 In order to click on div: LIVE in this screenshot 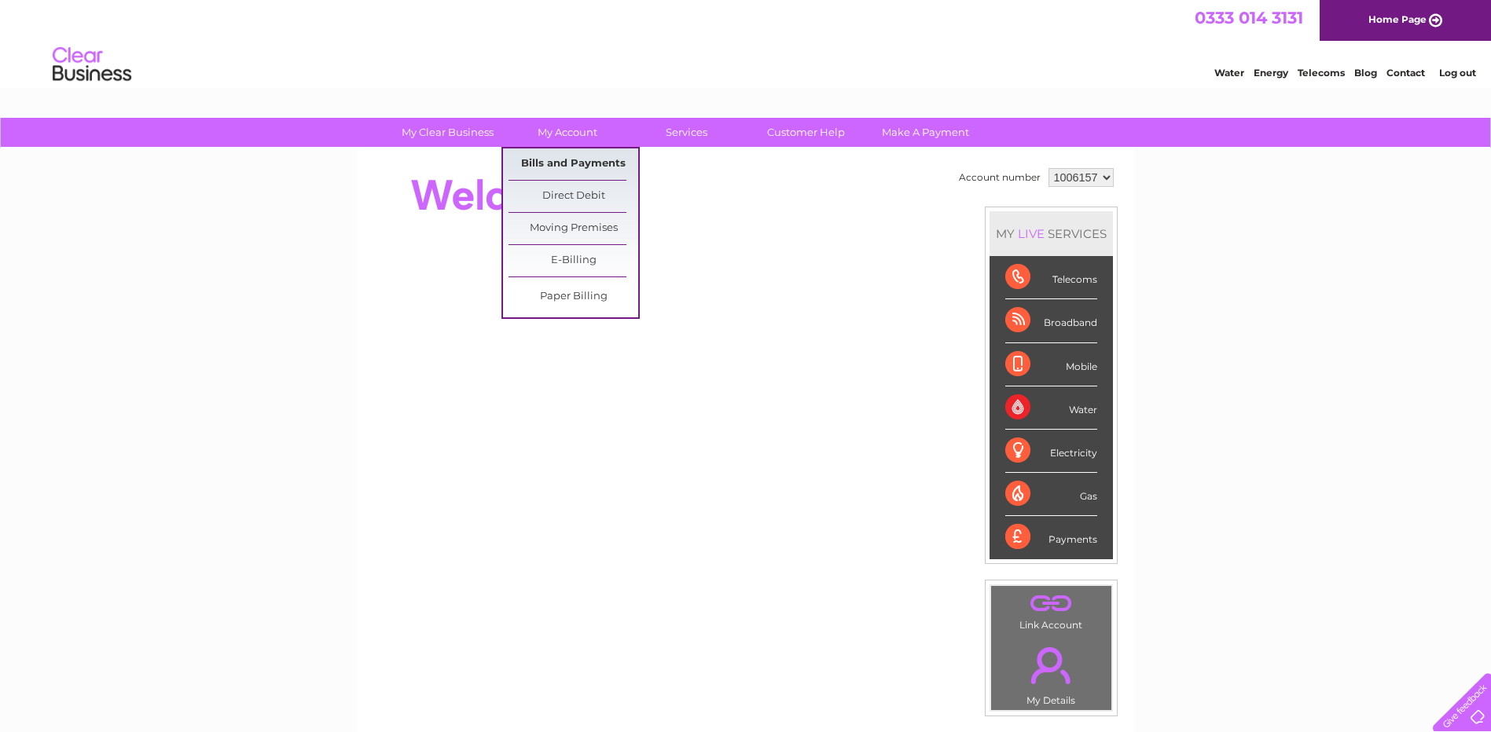, I will do `click(1031, 233)`.